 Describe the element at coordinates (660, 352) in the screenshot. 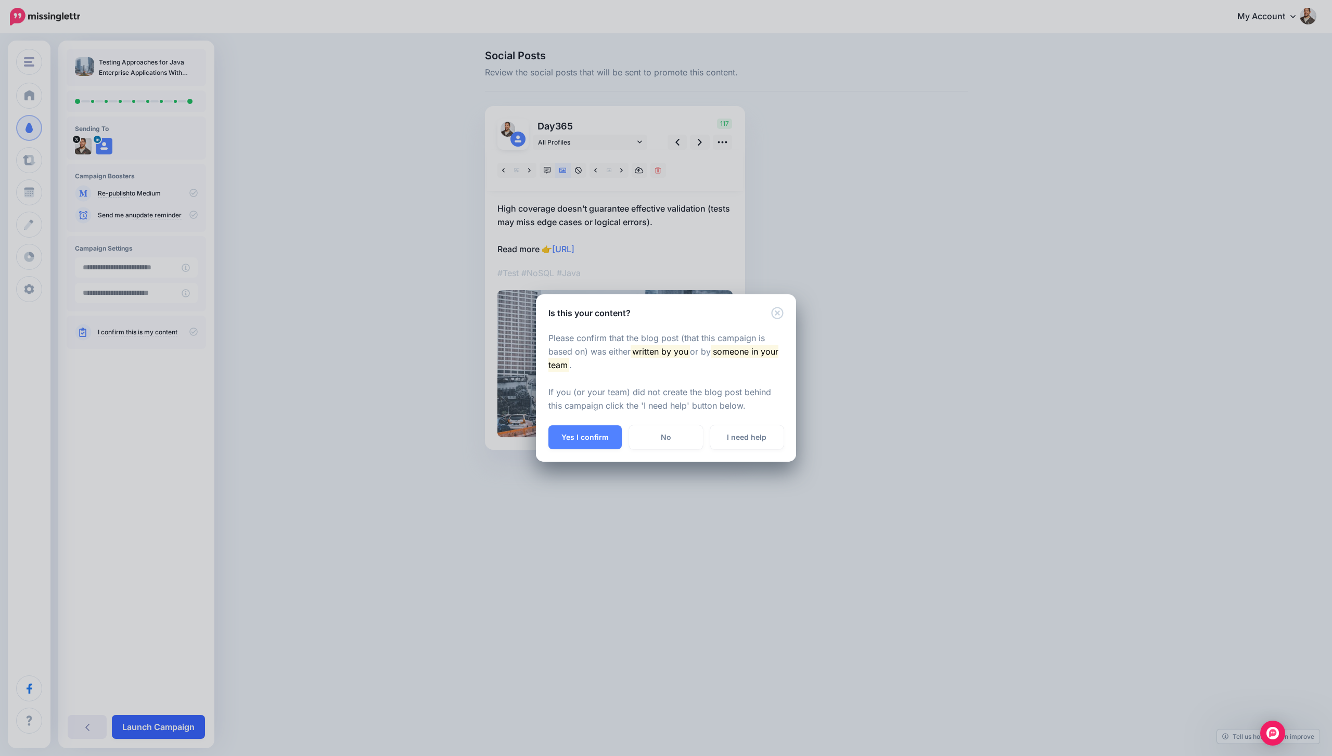

I see `mark: written by you` at that location.